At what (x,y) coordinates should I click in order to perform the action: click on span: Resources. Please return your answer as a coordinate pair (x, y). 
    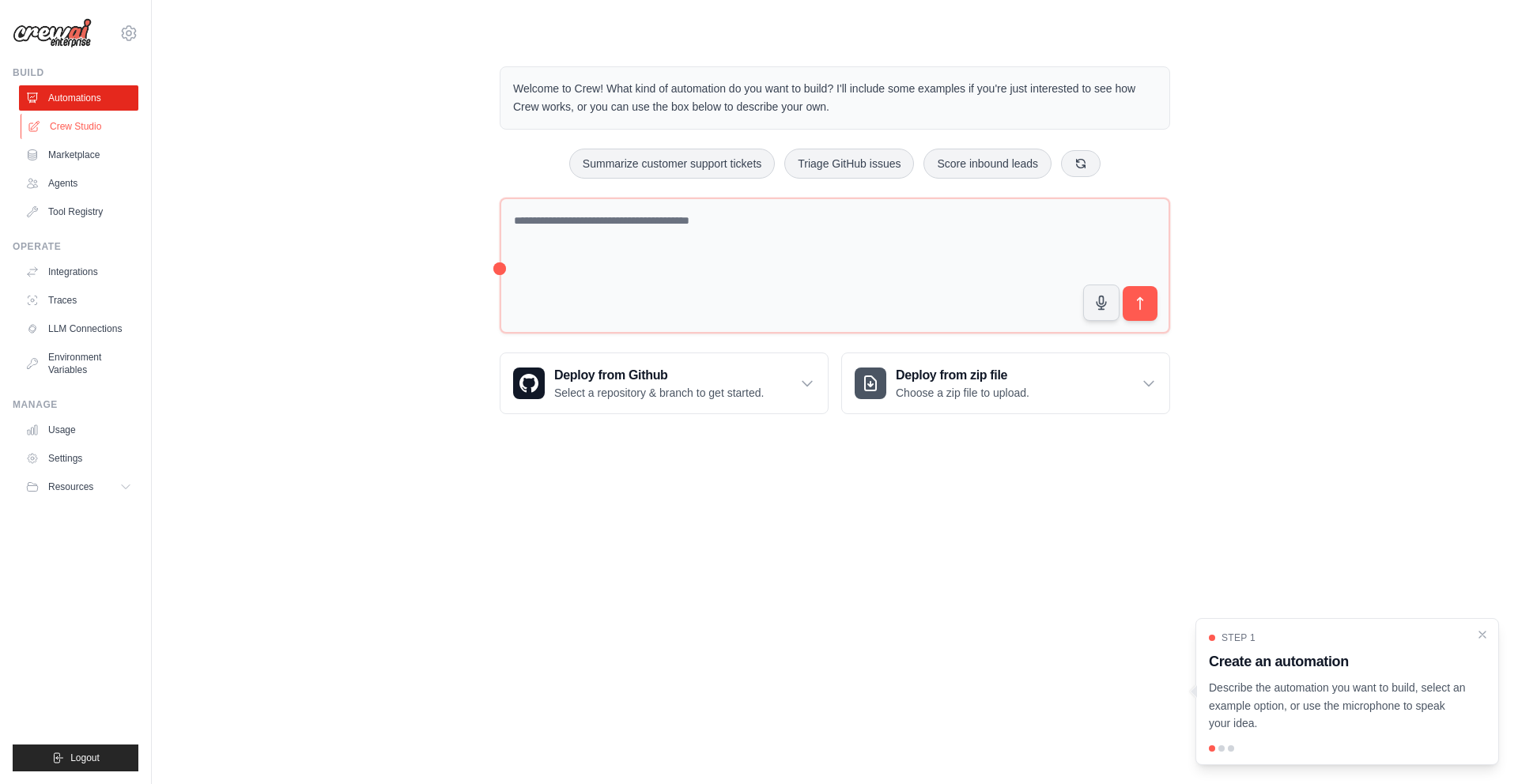
    Looking at the image, I should click on (71, 487).